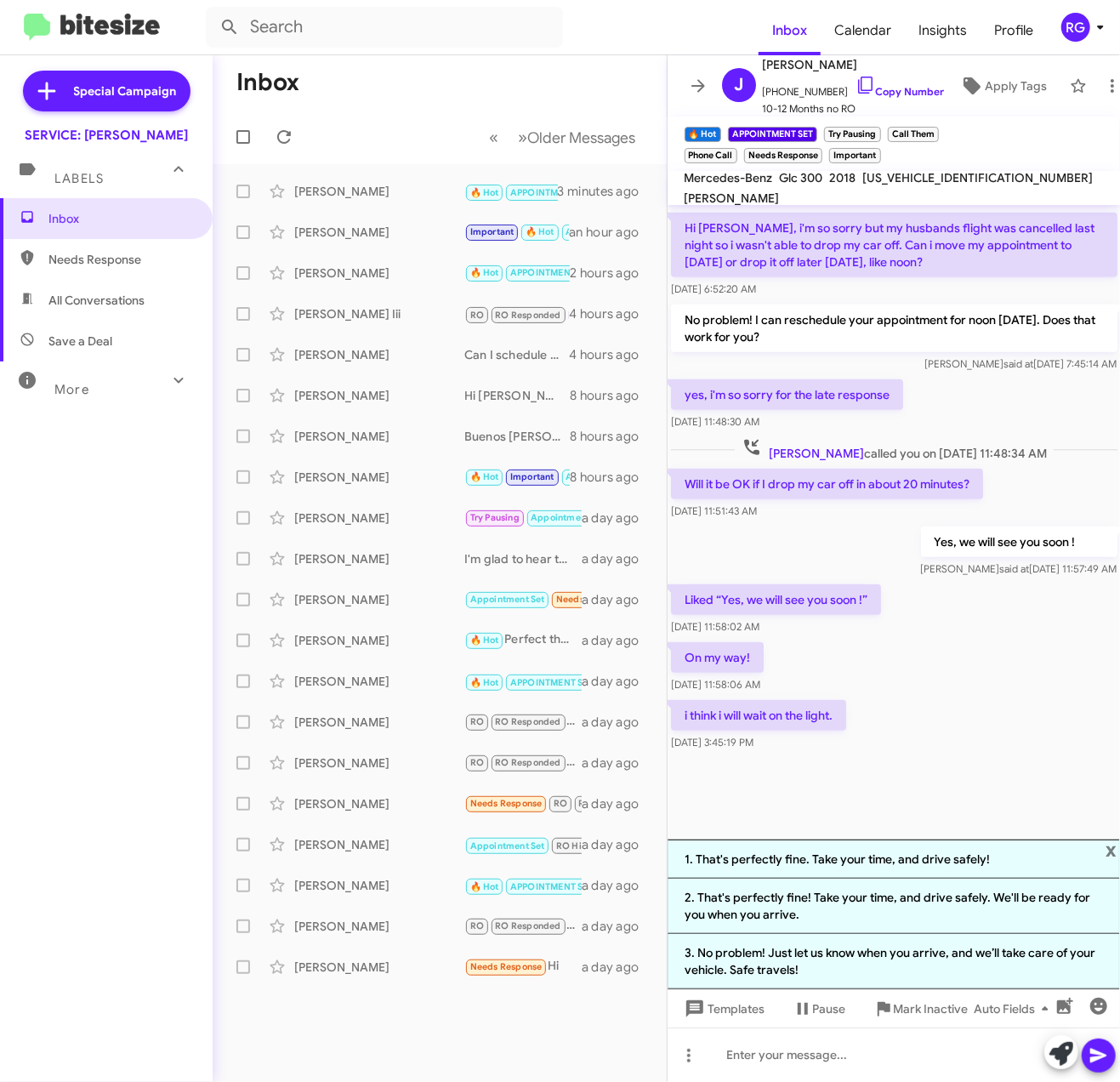 Image resolution: width=1120 pixels, height=1082 pixels. I want to click on span: 10-12 Months no RO, so click(854, 109).